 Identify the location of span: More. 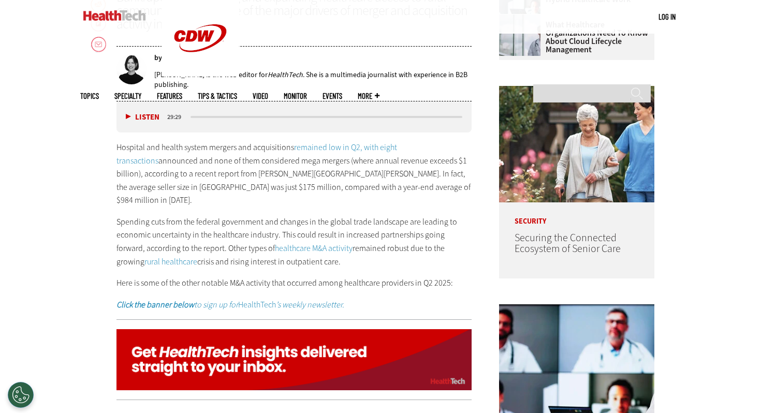
(369, 96).